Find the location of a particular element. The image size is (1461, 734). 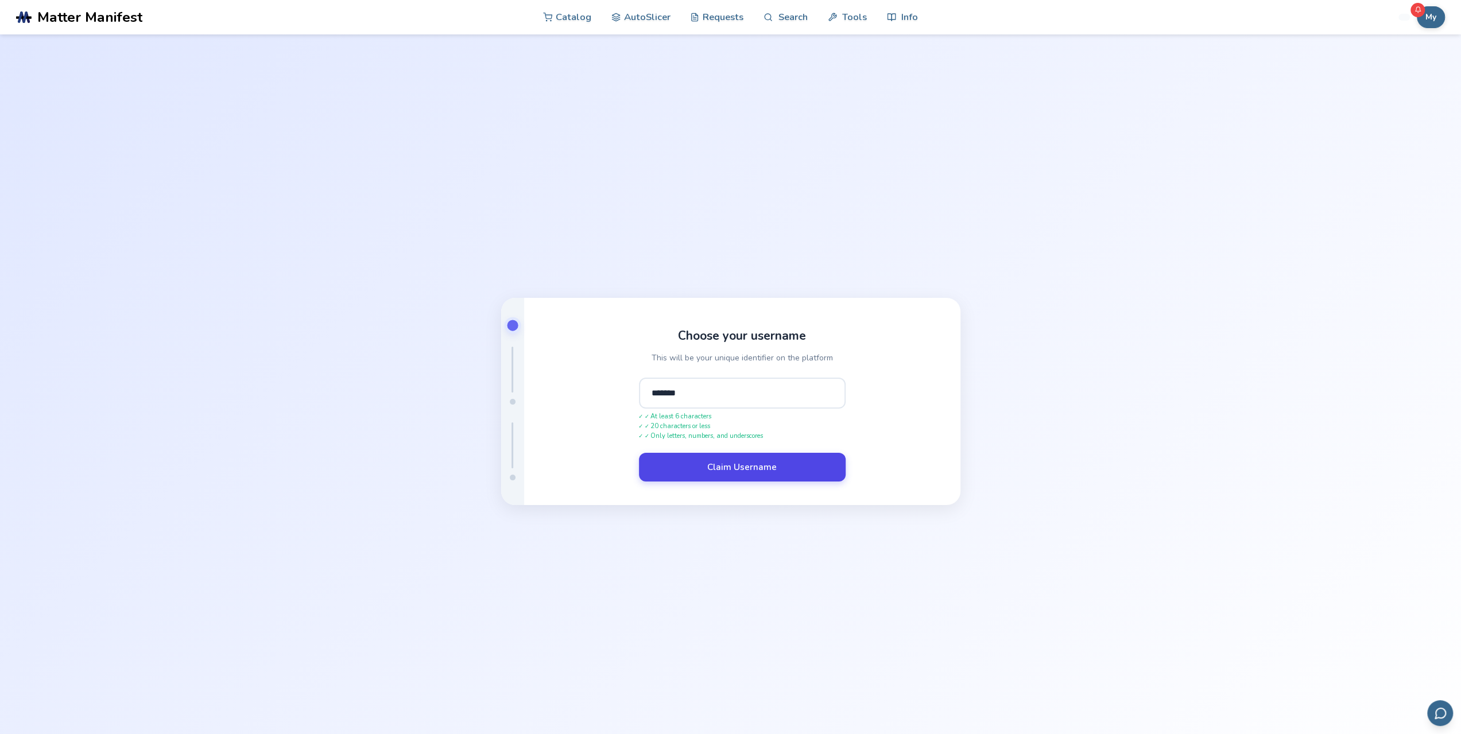

button: Send feedback via email is located at coordinates (1439, 713).